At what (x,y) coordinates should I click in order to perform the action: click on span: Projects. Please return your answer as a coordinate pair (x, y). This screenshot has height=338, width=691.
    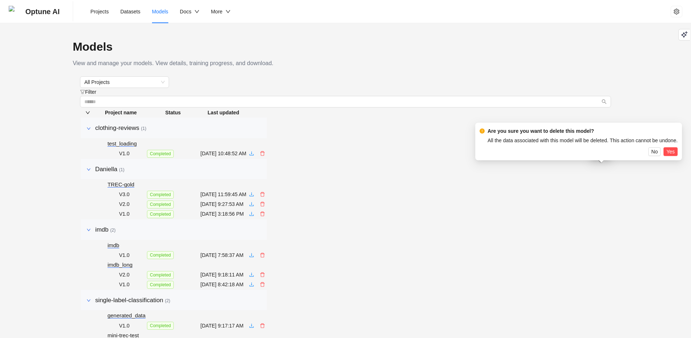
    Looking at the image, I should click on (100, 12).